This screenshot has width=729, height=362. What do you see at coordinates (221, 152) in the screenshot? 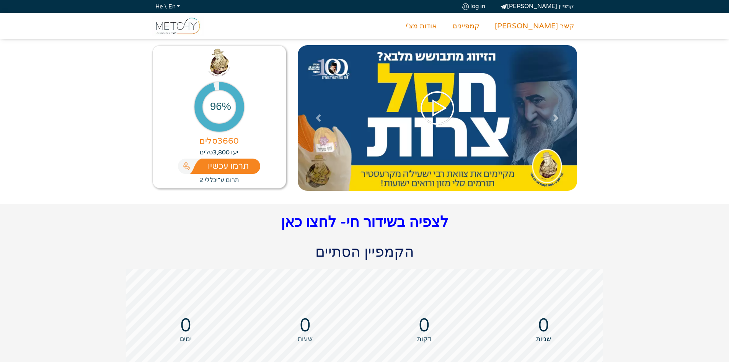
I see `span: 3,800` at bounding box center [221, 152].